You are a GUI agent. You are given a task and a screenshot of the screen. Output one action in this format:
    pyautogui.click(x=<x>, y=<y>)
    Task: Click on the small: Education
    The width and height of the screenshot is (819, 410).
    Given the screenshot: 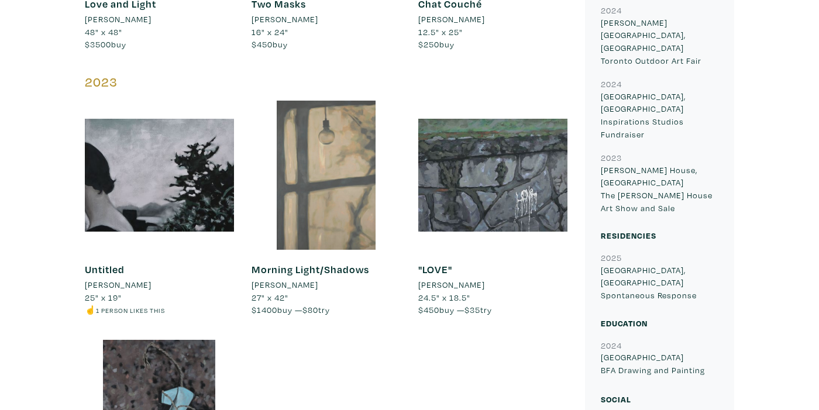 What is the action you would take?
    pyautogui.click(x=624, y=323)
    